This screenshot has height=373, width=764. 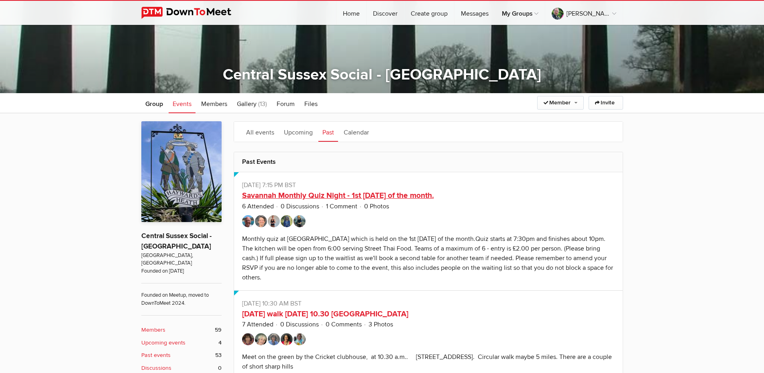 What do you see at coordinates (248, 339) in the screenshot?
I see `img: Anita L` at bounding box center [248, 339].